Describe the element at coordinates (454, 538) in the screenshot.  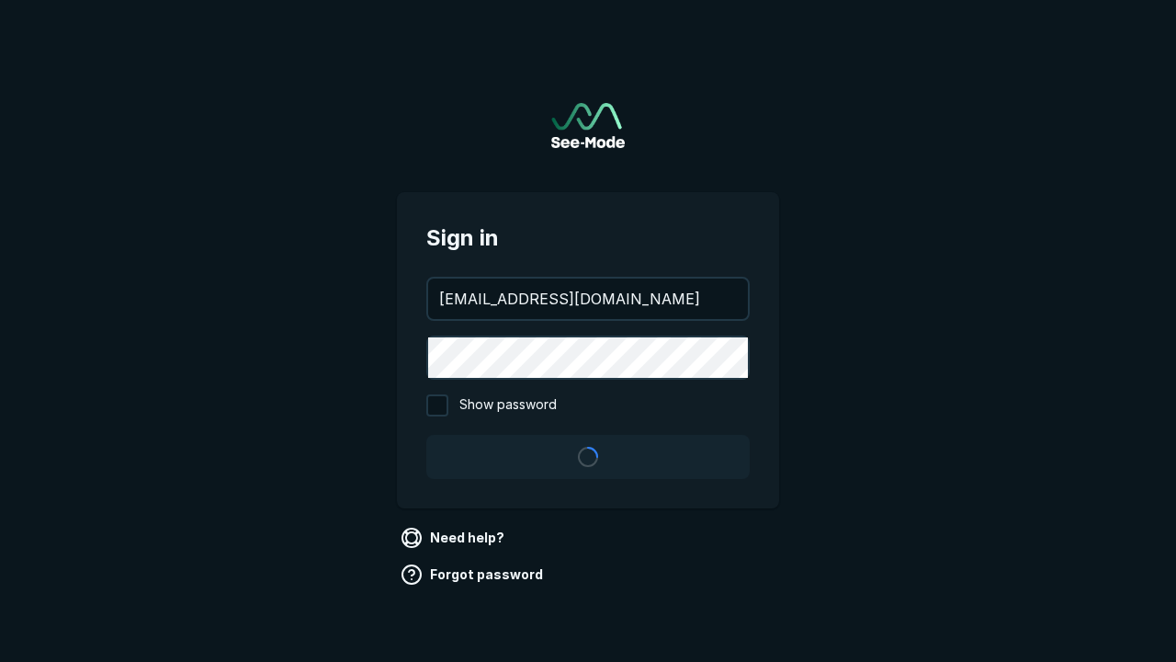
I see `a: Need help?` at that location.